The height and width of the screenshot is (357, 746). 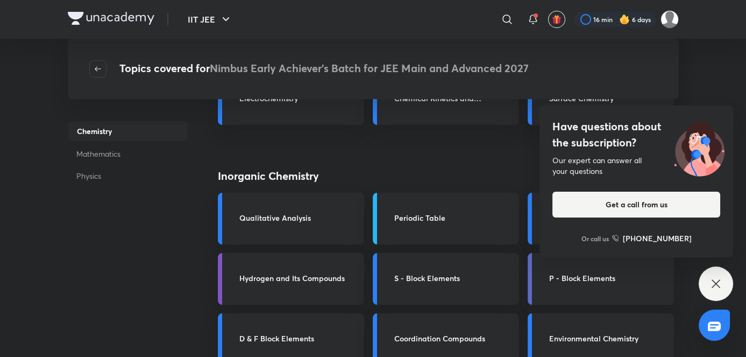 I want to click on h3: Coordination Compounds, so click(x=454, y=338).